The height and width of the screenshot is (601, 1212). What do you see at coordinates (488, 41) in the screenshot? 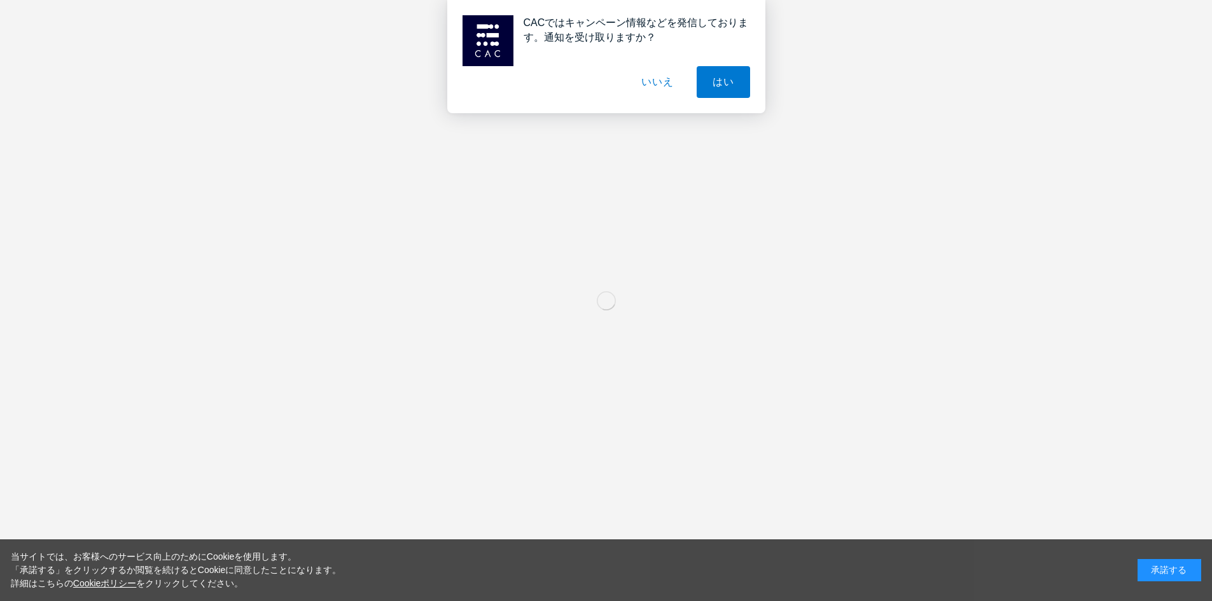
I see `img: notification icon` at bounding box center [488, 41].